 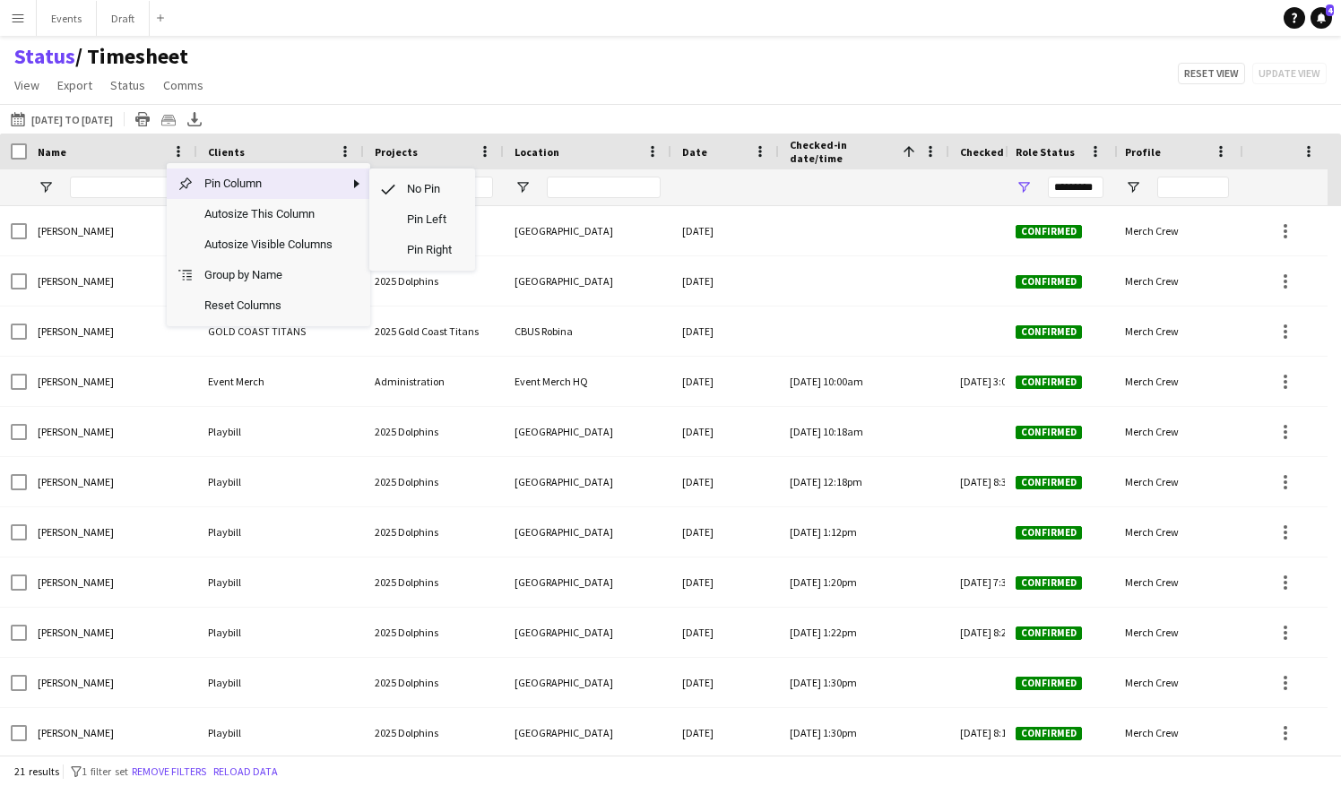 What do you see at coordinates (843, 151) in the screenshot?
I see `span: Checked-in date/time` at bounding box center [843, 151].